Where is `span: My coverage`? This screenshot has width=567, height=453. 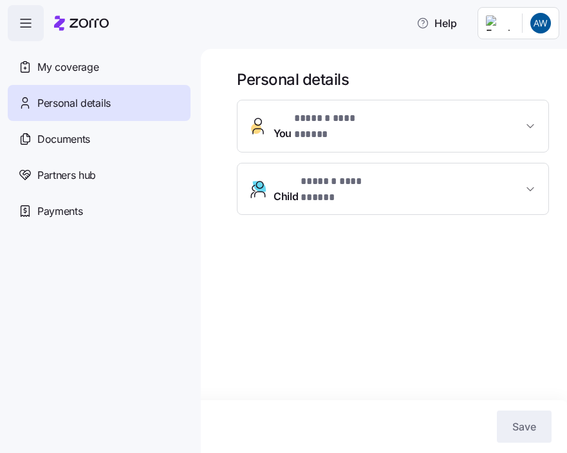 span: My coverage is located at coordinates (68, 67).